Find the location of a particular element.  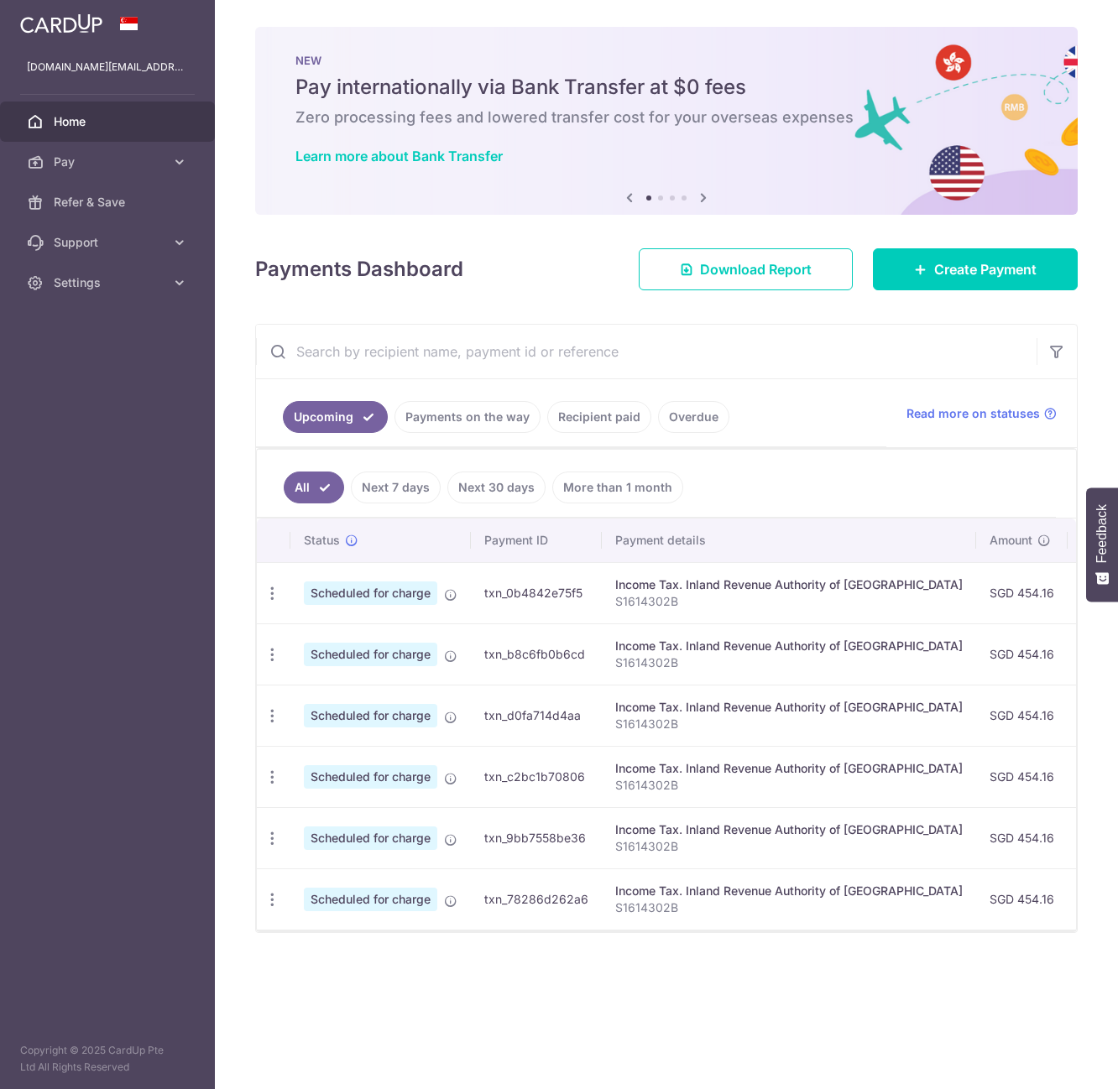

a: More than 1 month is located at coordinates (618, 488).